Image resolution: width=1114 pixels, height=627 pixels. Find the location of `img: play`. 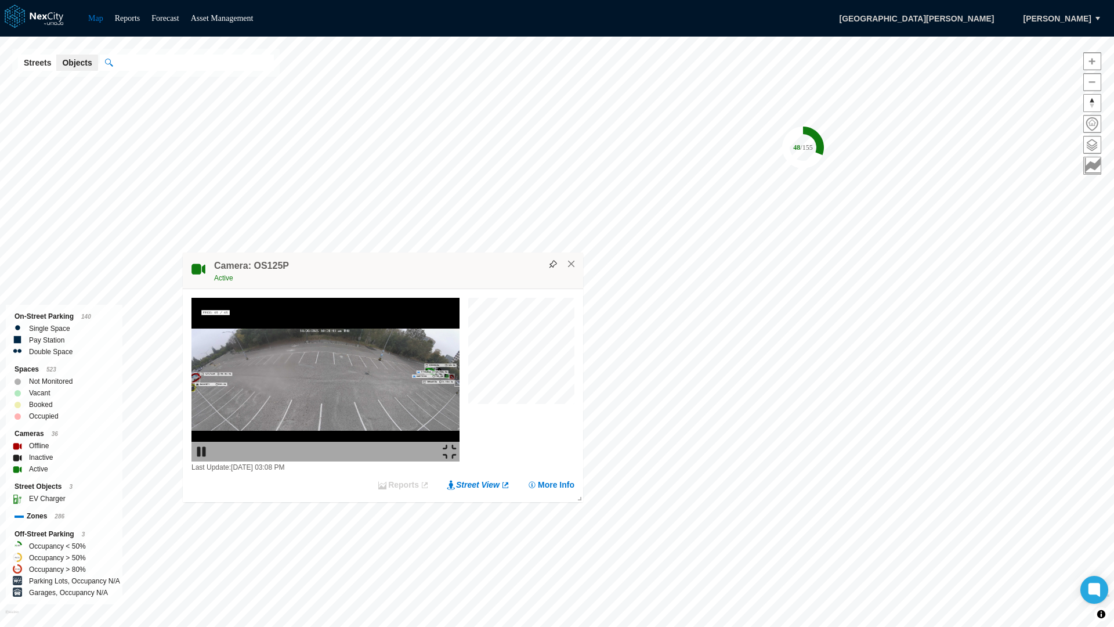

img: play is located at coordinates (201, 451).